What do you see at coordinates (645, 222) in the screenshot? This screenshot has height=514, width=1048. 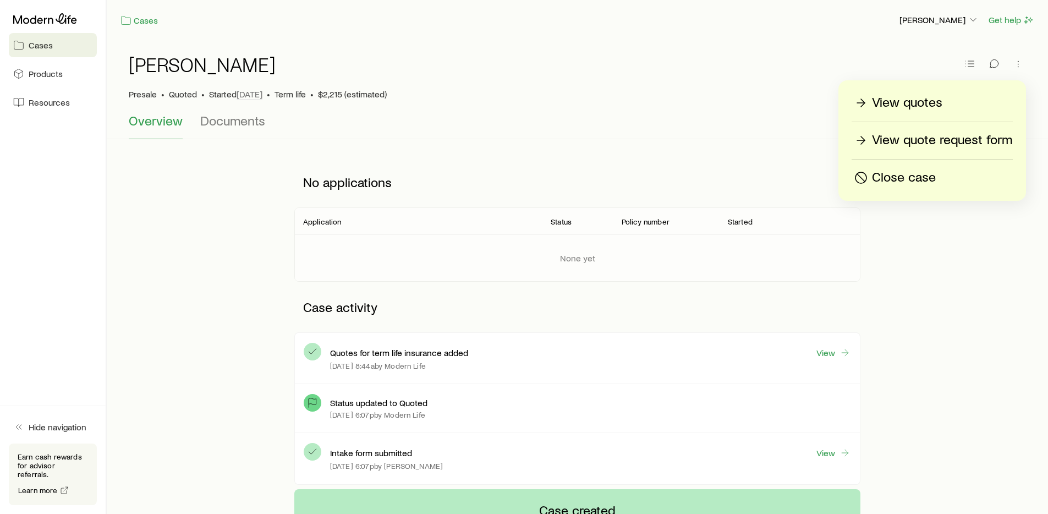 I see `p: Policy number` at bounding box center [645, 222].